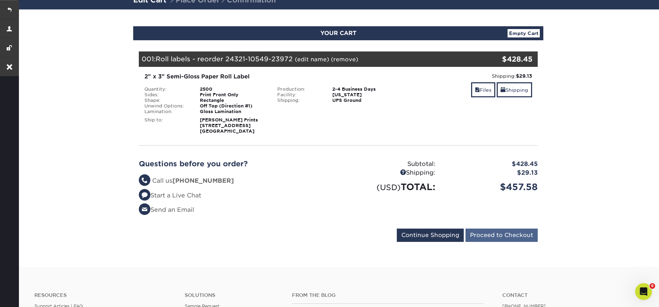 This screenshot has height=307, width=659. Describe the element at coordinates (236, 181) in the screenshot. I see `li: Call us` at that location.